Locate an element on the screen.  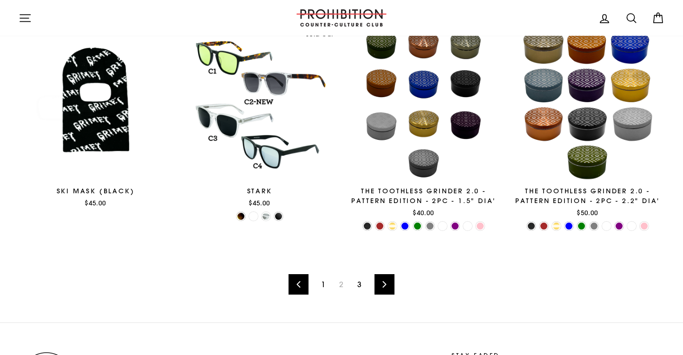
div: The Toothless Grinder 2.0 - Pattern Edition - 2PC - 2.2" Dia' is located at coordinates (587, 196).